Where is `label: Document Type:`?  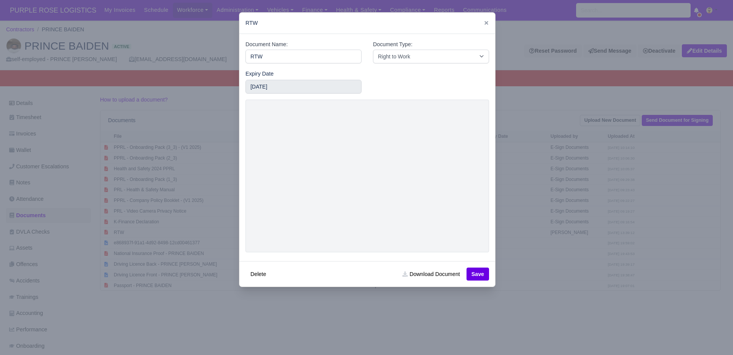 label: Document Type: is located at coordinates (392, 44).